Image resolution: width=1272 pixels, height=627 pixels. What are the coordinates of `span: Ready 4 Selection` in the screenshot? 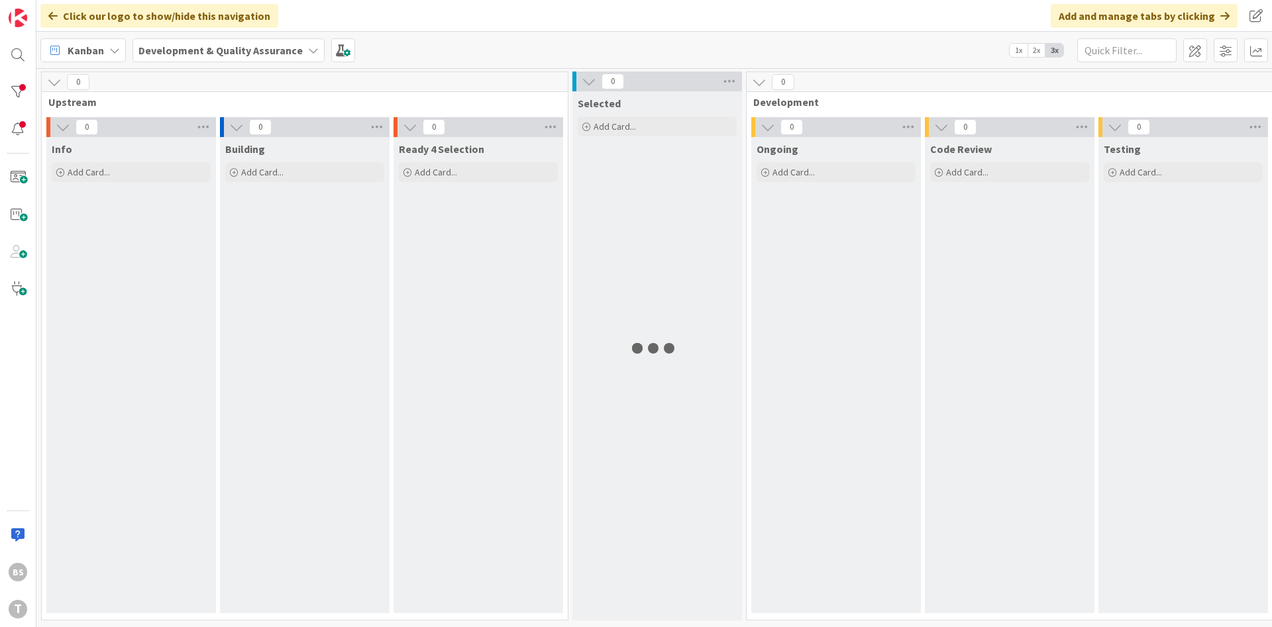 It's located at (441, 149).